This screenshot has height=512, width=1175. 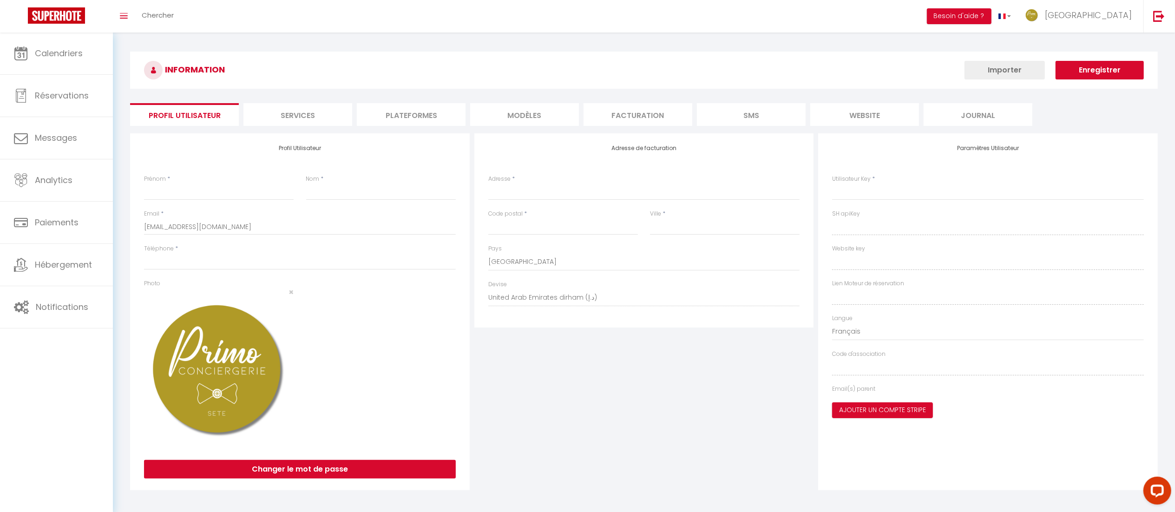 What do you see at coordinates (300, 469) in the screenshot?
I see `button: Changer le mot de passe` at bounding box center [300, 469].